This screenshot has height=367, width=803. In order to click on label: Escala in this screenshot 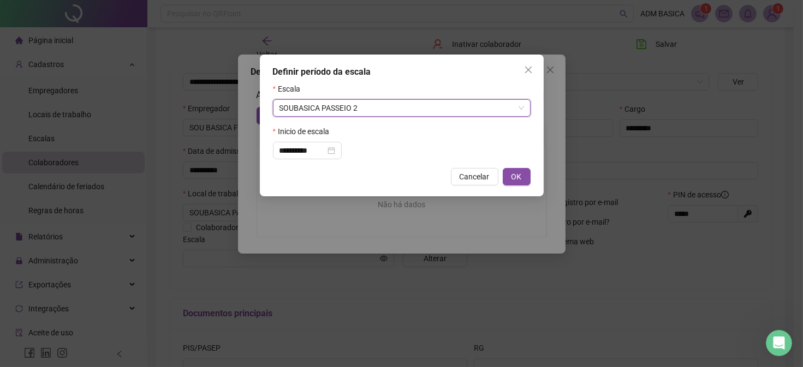, I will do `click(290, 89)`.